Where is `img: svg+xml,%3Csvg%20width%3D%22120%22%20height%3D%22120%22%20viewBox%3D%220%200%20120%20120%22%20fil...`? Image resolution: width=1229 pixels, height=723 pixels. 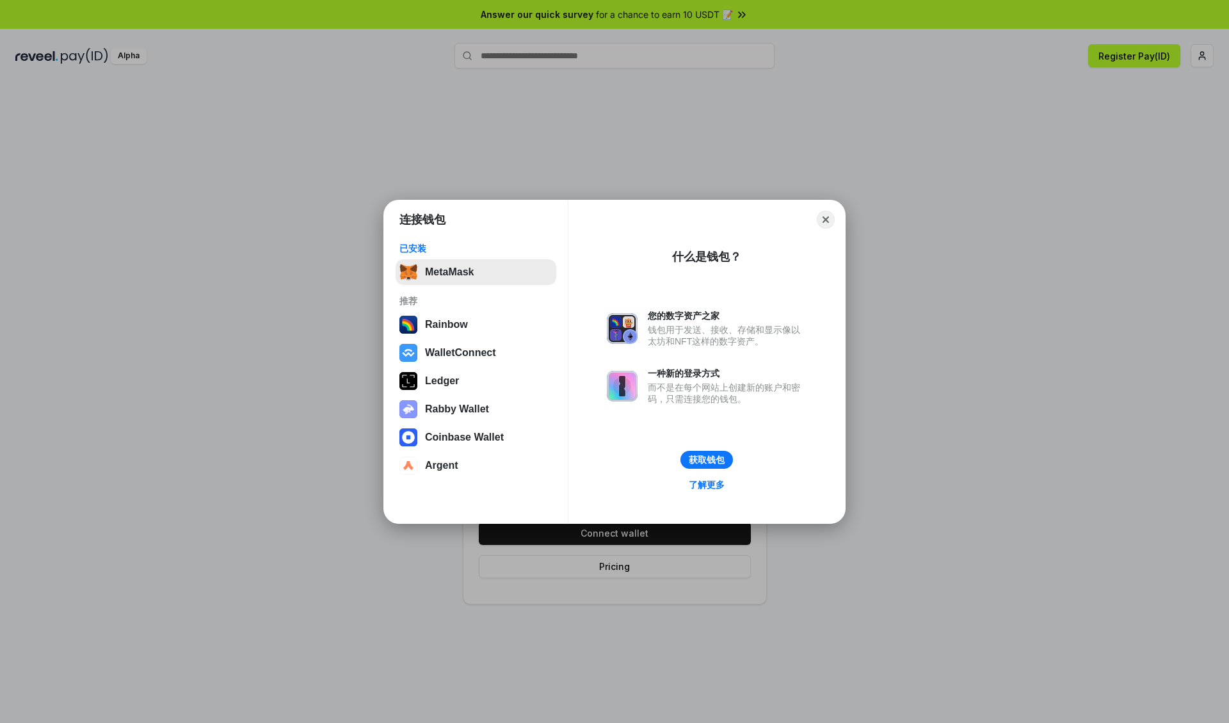
img: svg+xml,%3Csvg%20width%3D%22120%22%20height%3D%22120%22%20viewBox%3D%220%200%20120%20120%22%20fil... is located at coordinates (408, 324).